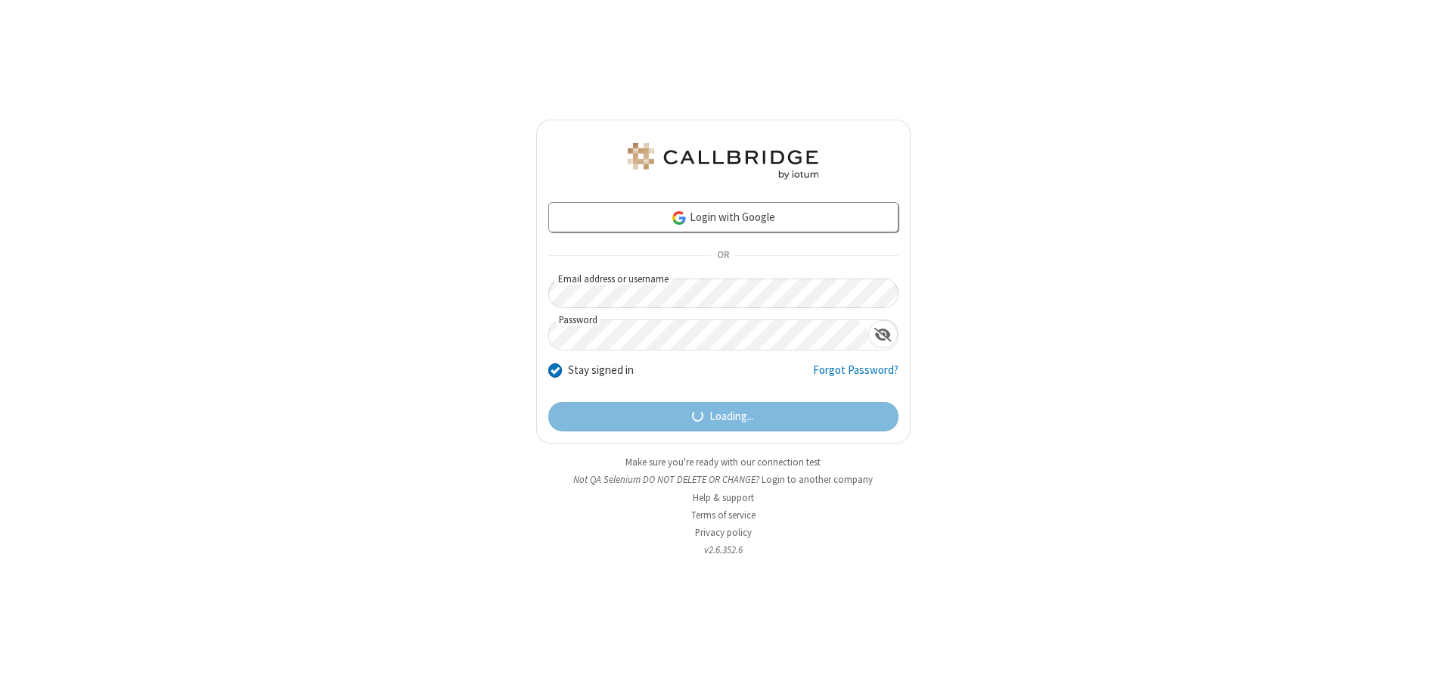 The height and width of the screenshot is (688, 1446). I want to click on a: Privacy policy, so click(723, 532).